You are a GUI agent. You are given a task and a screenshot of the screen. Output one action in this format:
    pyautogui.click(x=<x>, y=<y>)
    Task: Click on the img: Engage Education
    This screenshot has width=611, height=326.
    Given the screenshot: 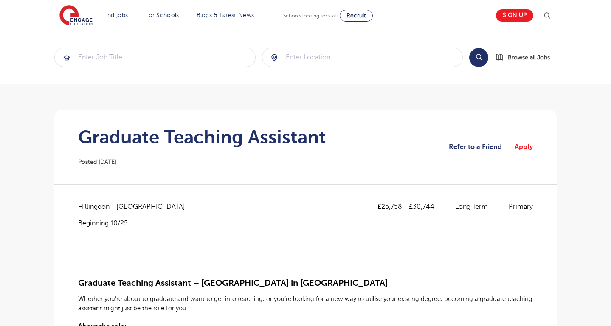 What is the action you would take?
    pyautogui.click(x=76, y=16)
    